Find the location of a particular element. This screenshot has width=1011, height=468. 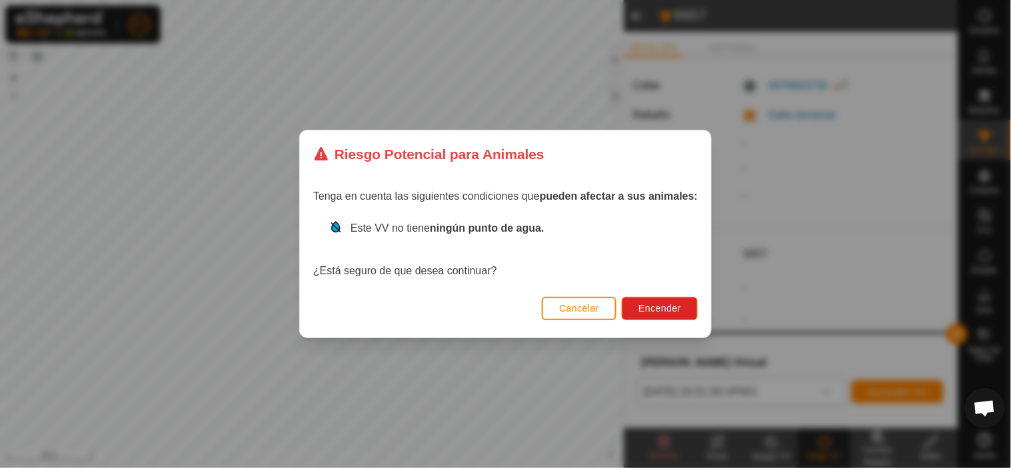

span: Este VV no tiene is located at coordinates (447, 228).